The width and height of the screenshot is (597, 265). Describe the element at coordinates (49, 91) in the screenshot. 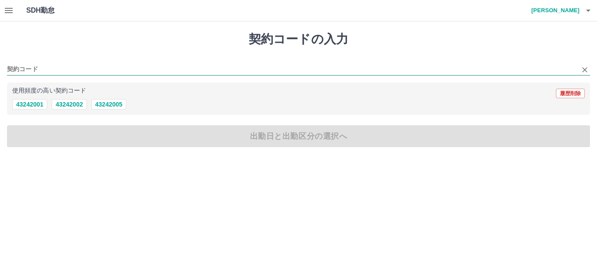

I see `p: 使用頻度の高い契約コード` at that location.